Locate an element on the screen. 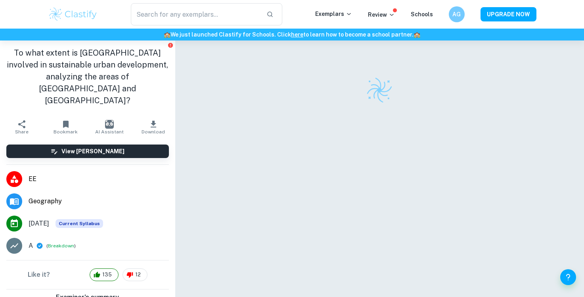  button: Bookmark is located at coordinates (65, 127).